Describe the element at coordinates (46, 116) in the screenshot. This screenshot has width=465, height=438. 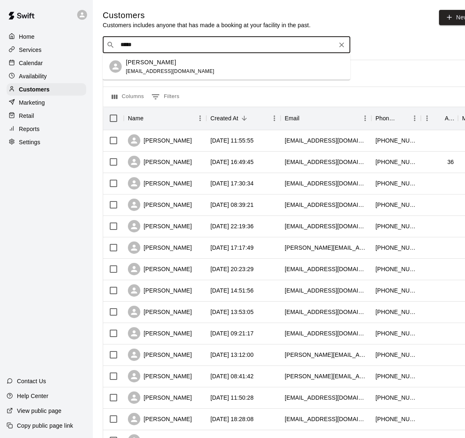
I see `div: Retail` at that location.